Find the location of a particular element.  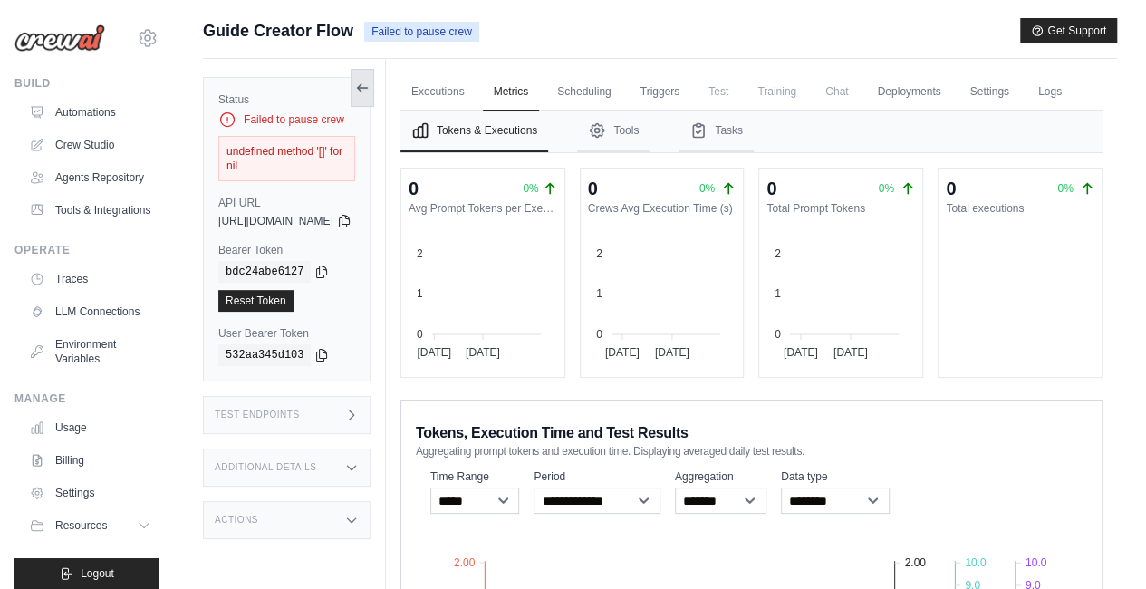

nav: Tabs is located at coordinates (751, 131).